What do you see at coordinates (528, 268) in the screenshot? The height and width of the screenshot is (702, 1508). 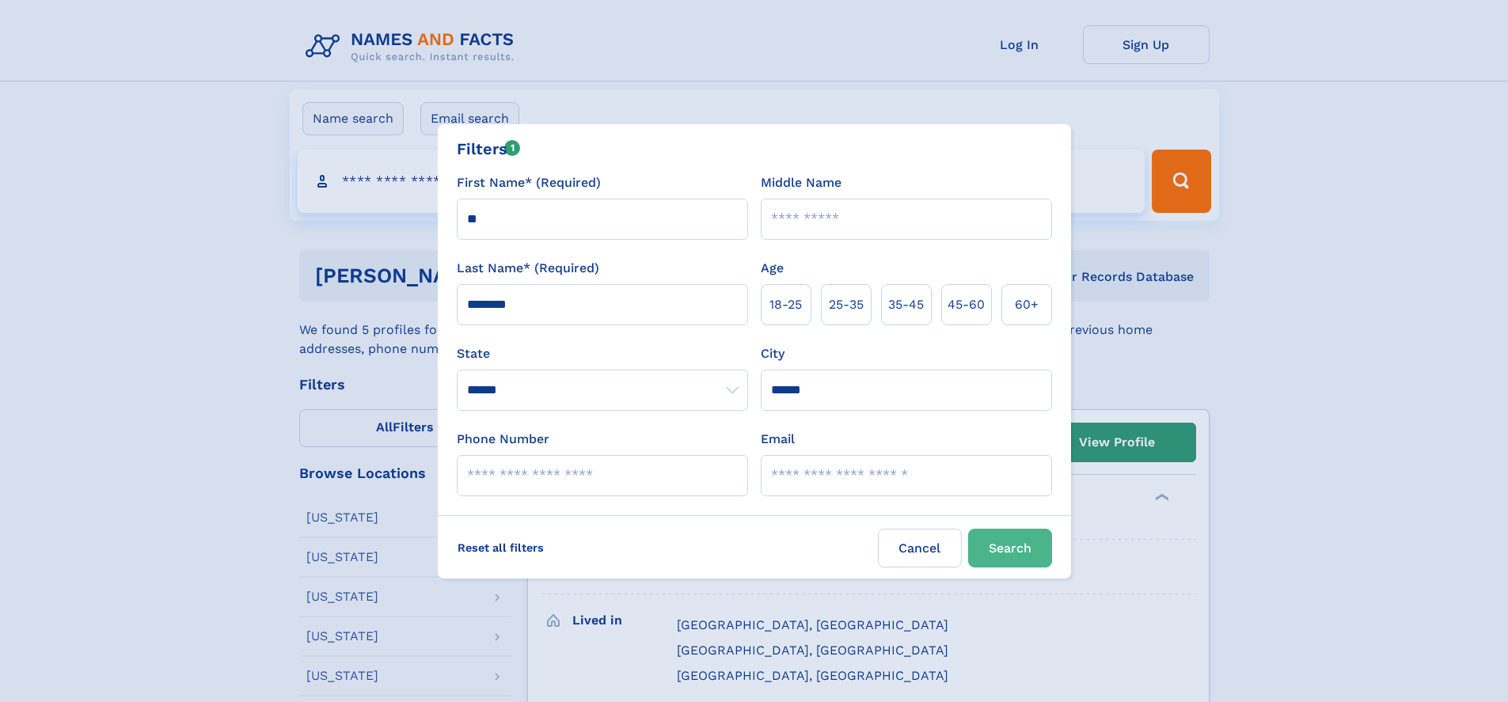 I see `label: Last Name* (Required)` at bounding box center [528, 268].